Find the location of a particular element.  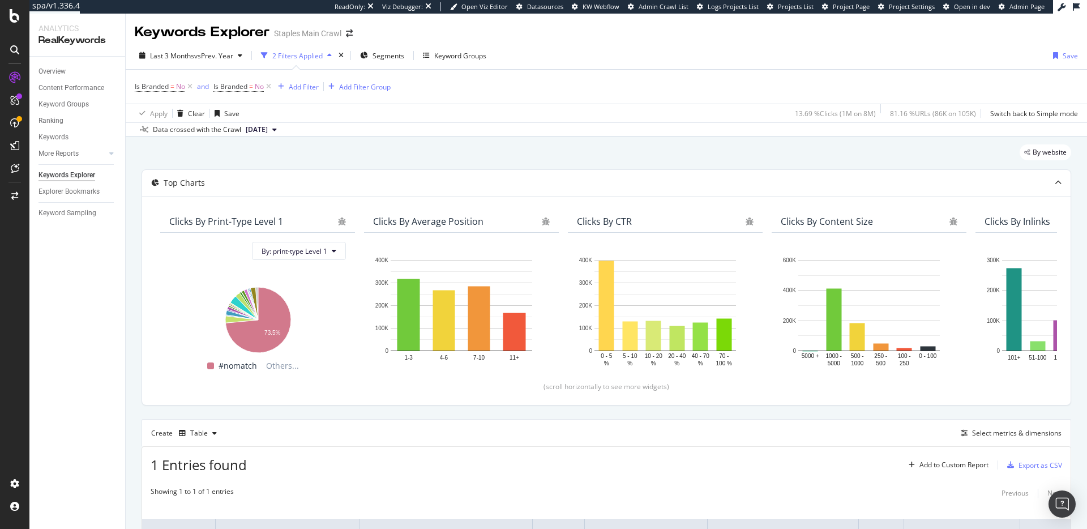

a: Keywords is located at coordinates (78, 137).